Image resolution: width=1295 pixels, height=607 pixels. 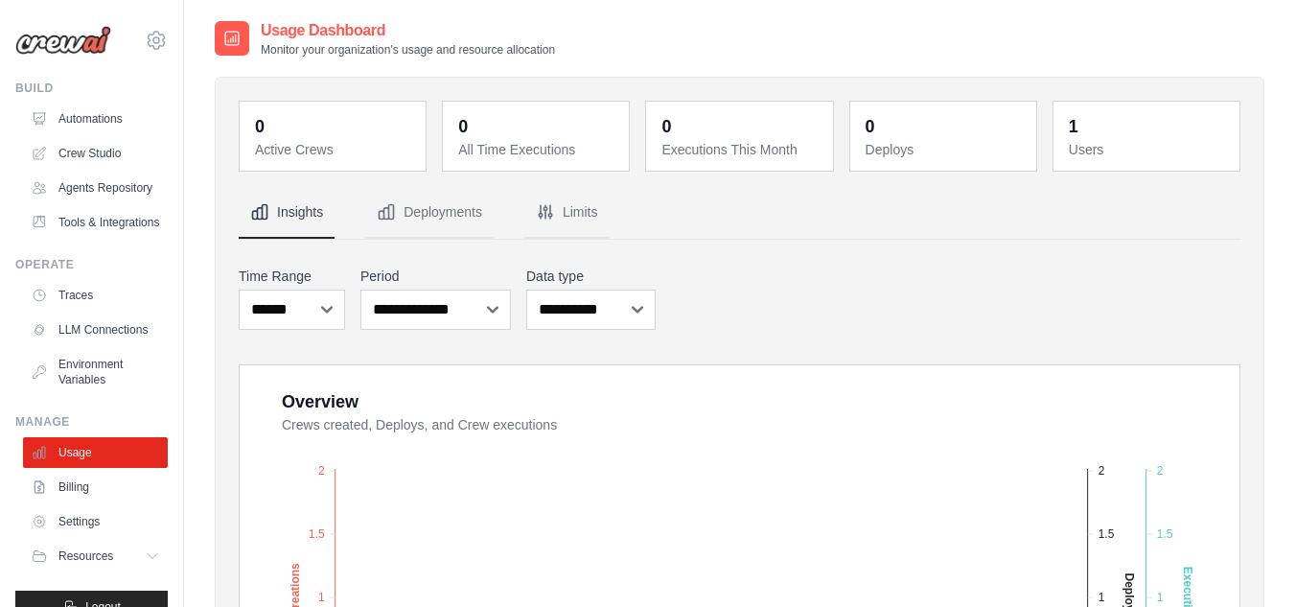 I want to click on a: Agents Repository, so click(x=95, y=188).